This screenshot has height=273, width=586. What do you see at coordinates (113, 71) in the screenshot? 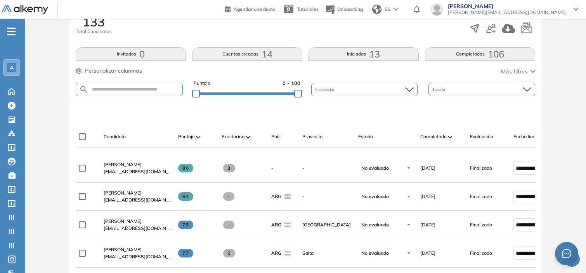
I see `span: Personalizar columnas` at bounding box center [113, 71].